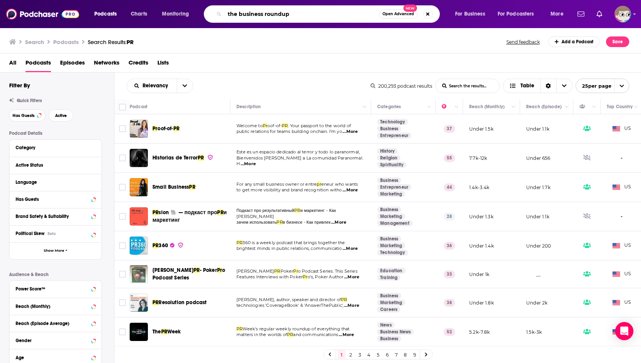 Image resolution: width=641 pixels, height=363 pixels. I want to click on div: Has Guests, so click(585, 107).